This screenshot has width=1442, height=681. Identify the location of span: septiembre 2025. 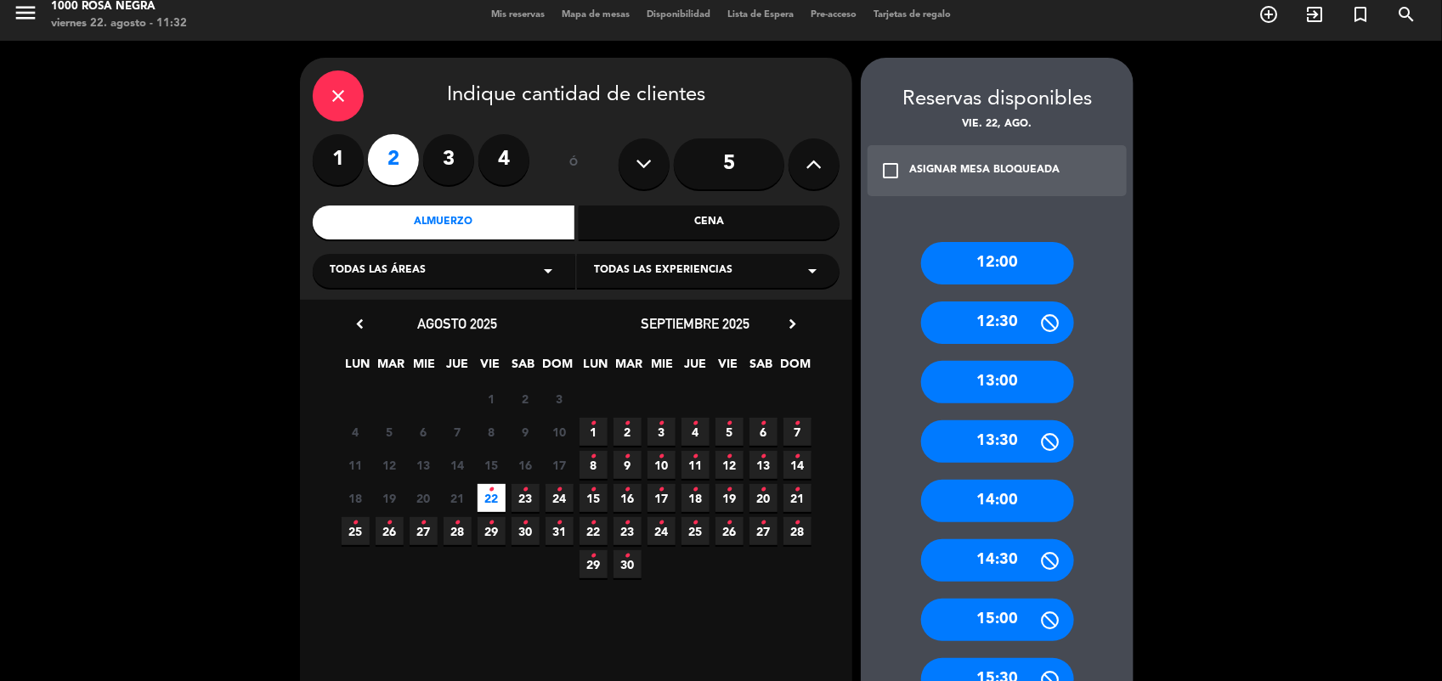
(695, 324).